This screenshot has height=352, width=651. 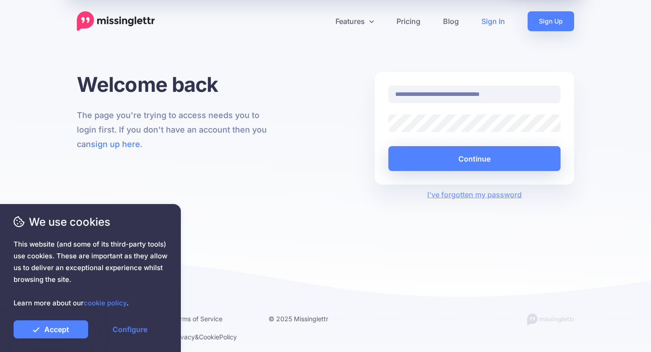 I want to click on button: Continue, so click(x=474, y=158).